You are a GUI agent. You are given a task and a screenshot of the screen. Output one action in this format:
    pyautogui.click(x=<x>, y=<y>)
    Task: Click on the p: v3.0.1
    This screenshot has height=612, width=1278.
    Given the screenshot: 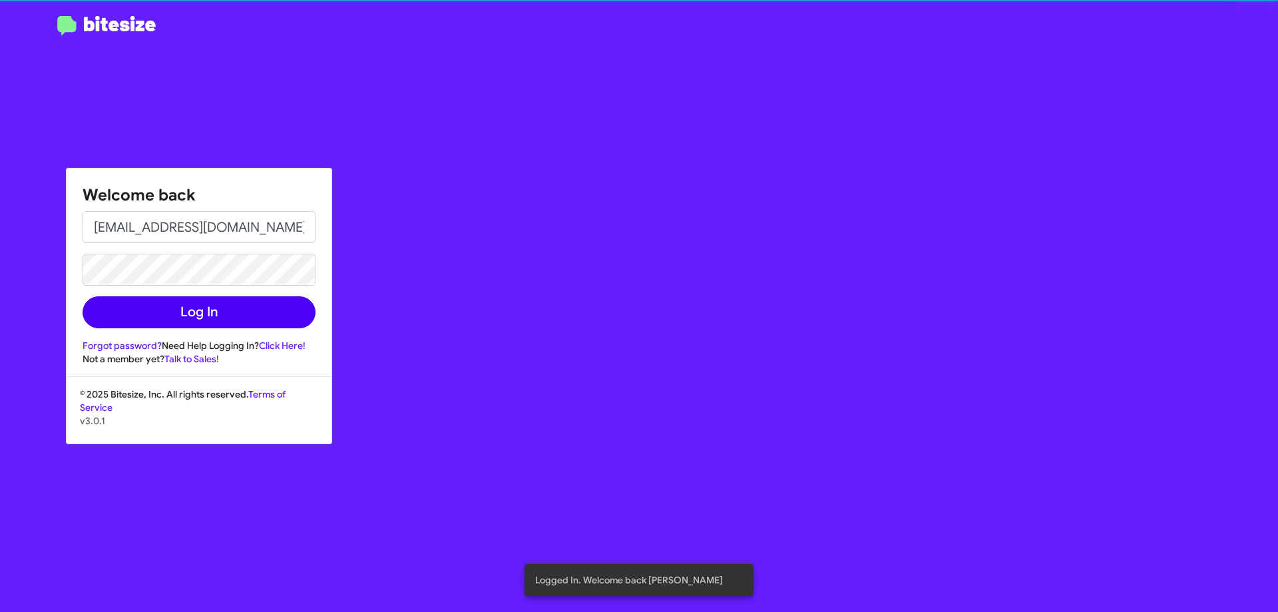 What is the action you would take?
    pyautogui.click(x=199, y=421)
    